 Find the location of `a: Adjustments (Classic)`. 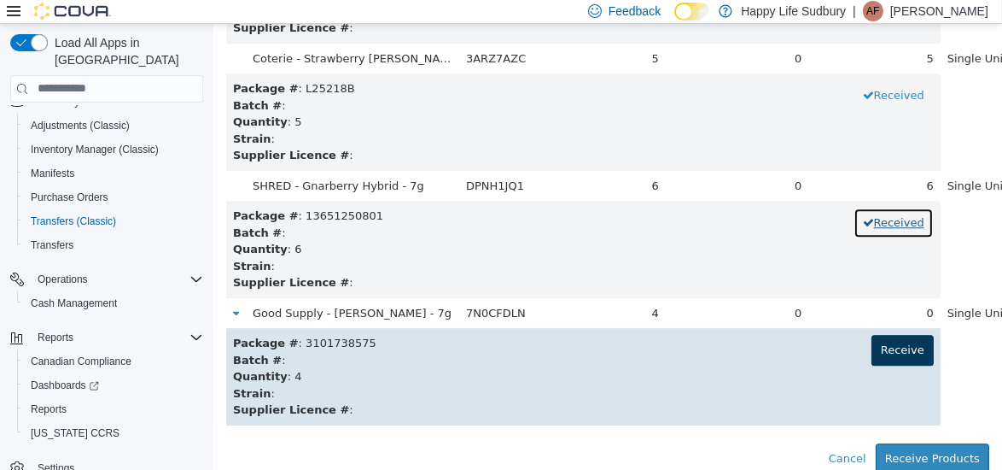

a: Adjustments (Classic) is located at coordinates (80, 125).